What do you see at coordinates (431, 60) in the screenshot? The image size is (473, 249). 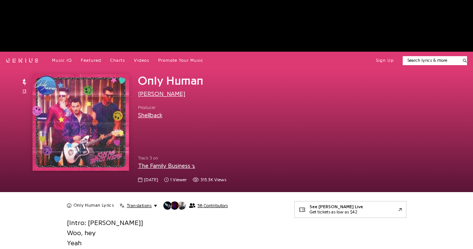 I see `input: Search lyrics & more` at bounding box center [431, 60].